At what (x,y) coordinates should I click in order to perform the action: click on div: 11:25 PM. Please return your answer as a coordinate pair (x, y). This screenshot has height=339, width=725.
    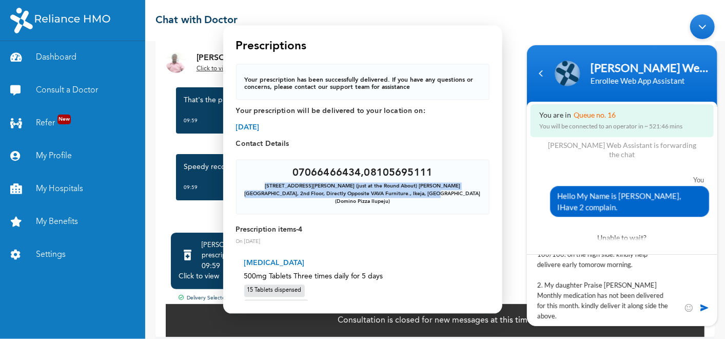
    Looking at the image, I should click on (108, 192).